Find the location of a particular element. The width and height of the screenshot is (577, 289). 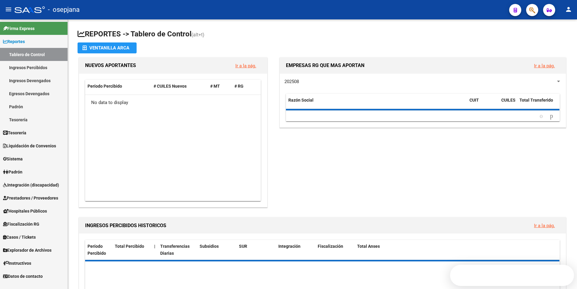

span: 202508 is located at coordinates (292, 81).